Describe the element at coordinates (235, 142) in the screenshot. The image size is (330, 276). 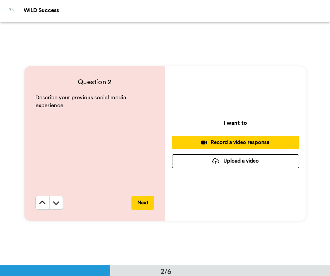
I see `div: Record a video response` at that location.